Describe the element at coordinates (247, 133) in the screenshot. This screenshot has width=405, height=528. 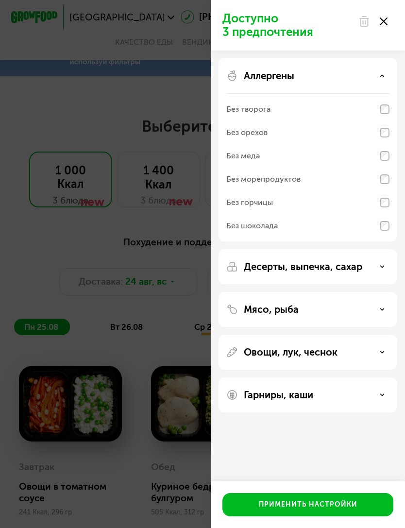
I see `div: Без орехов` at that location.